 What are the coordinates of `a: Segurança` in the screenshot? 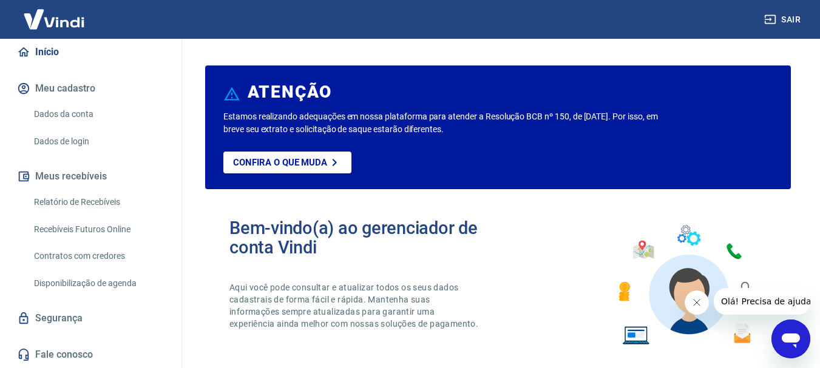 It's located at (90, 319).